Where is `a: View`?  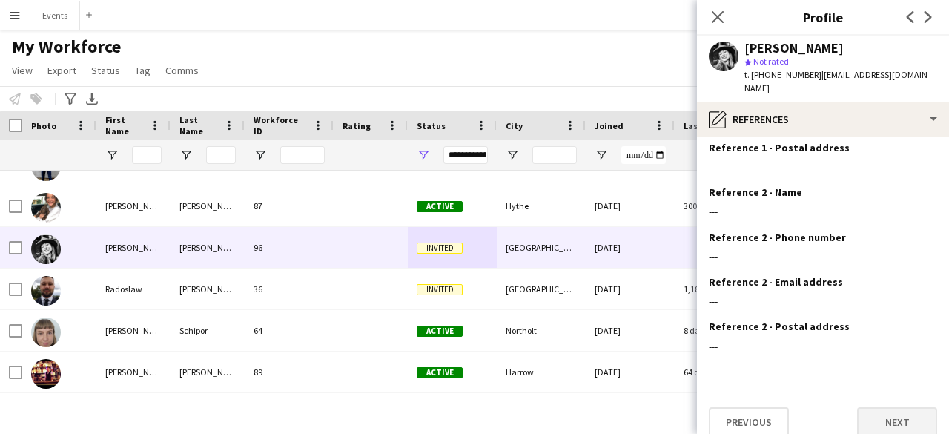 a: View is located at coordinates (22, 70).